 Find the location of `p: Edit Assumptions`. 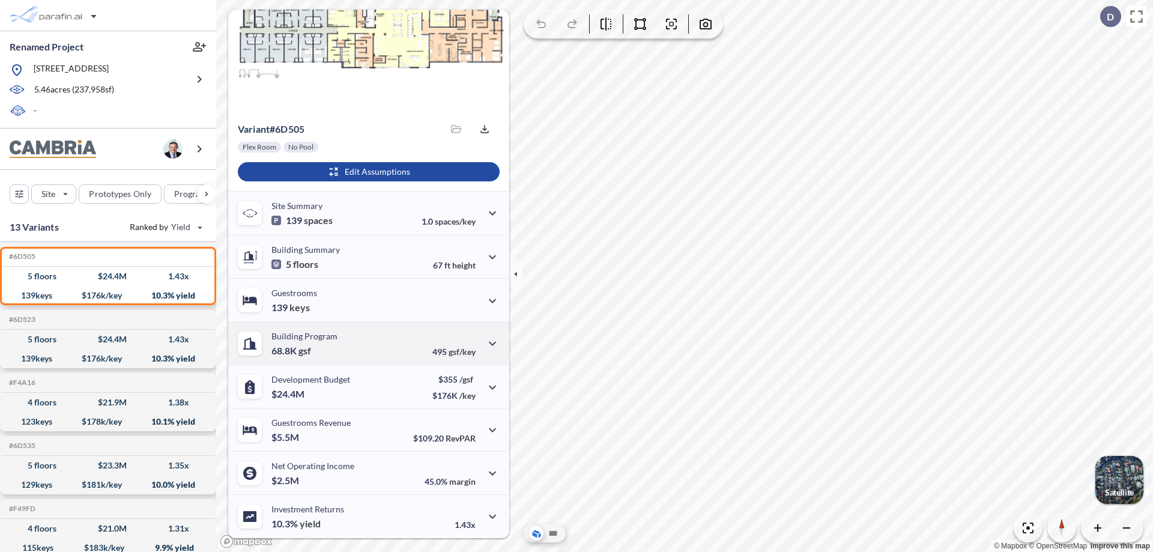

p: Edit Assumptions is located at coordinates (377, 172).